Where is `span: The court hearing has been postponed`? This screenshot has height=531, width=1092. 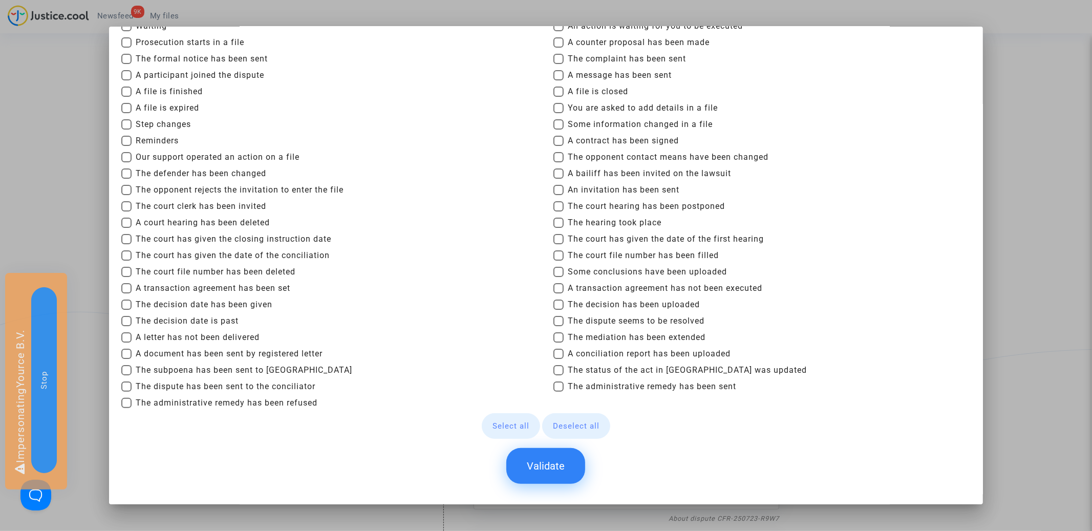 span: The court hearing has been postponed is located at coordinates (646, 206).